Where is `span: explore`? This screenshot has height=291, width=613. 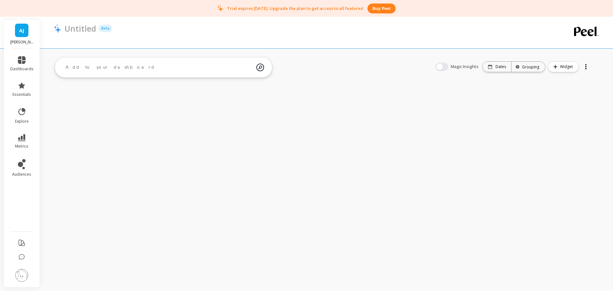 span: explore is located at coordinates (22, 121).